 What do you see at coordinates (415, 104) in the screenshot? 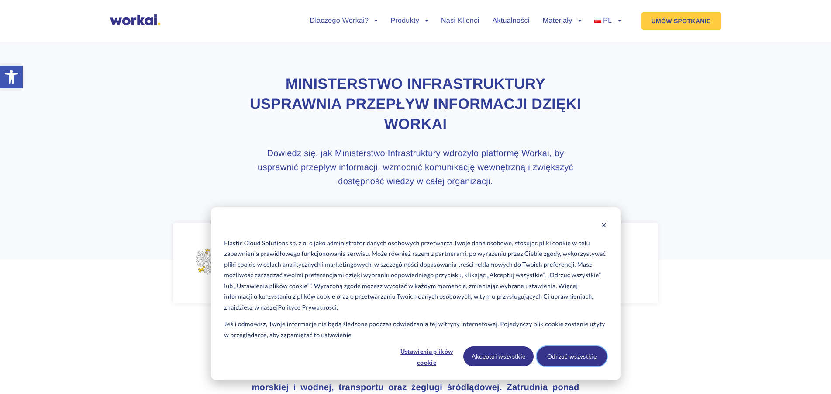
I see `h1: Ministerstwo Infrastruktury usprawnia przepływ informacji dzięki Workai` at bounding box center [415, 104].